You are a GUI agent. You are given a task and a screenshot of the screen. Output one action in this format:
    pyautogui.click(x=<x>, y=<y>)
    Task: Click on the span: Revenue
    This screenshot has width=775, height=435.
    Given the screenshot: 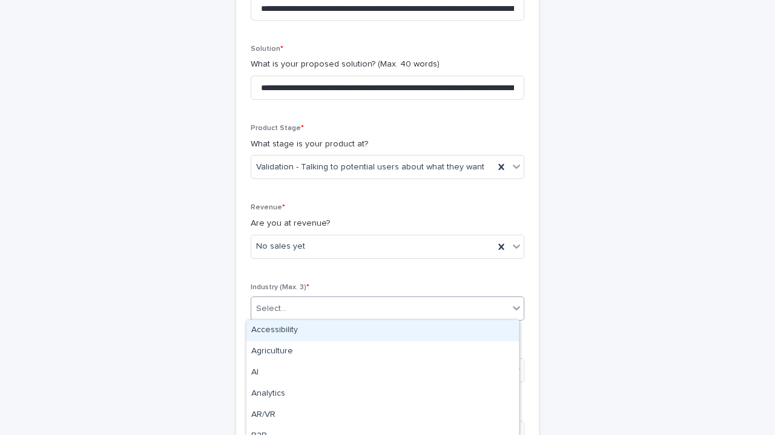 What is the action you would take?
    pyautogui.click(x=268, y=208)
    